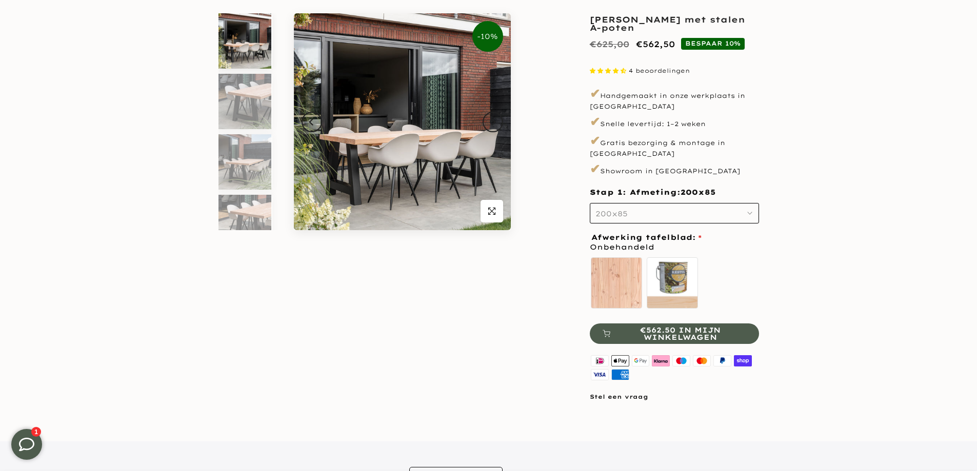 The image size is (977, 471). What do you see at coordinates (722, 361) in the screenshot?
I see `img: paypal` at bounding box center [722, 361].